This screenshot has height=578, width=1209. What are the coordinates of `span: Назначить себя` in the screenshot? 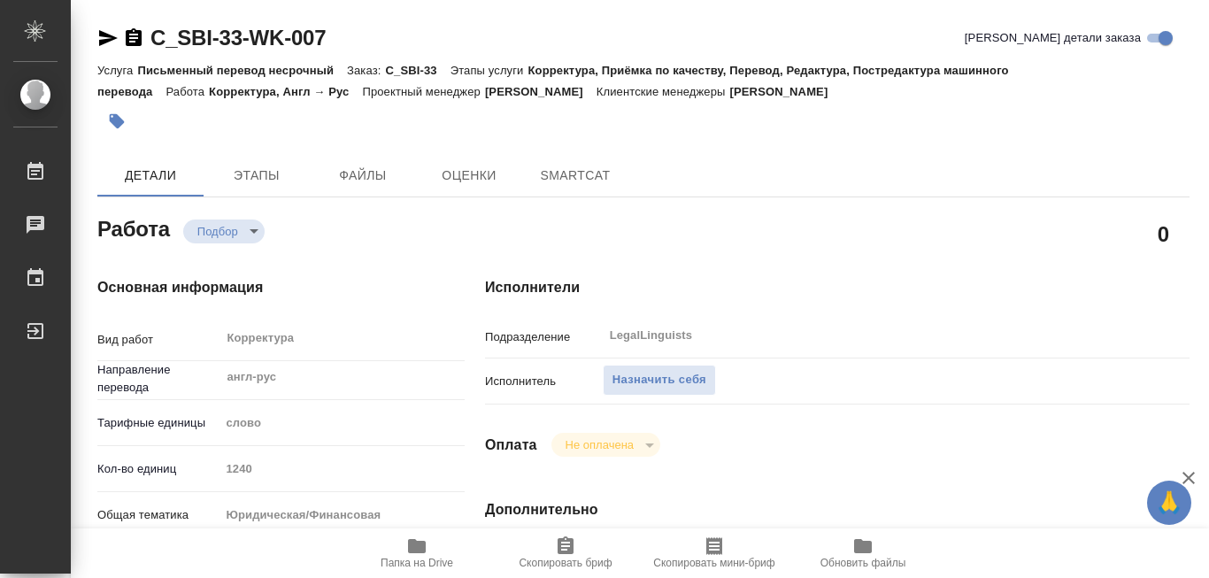 It's located at (659, 380).